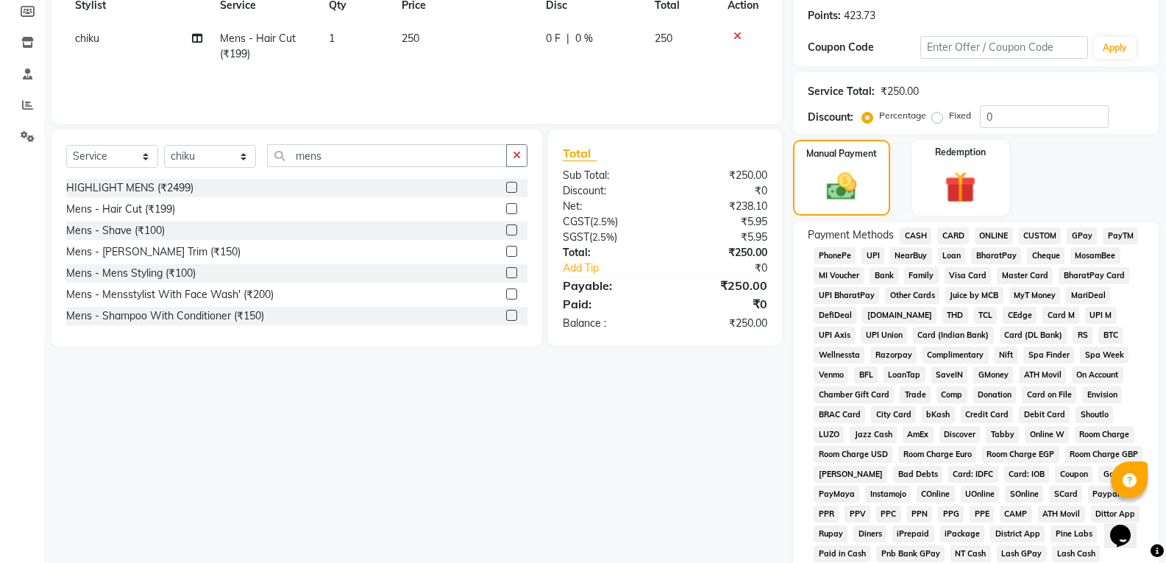 Image resolution: width=1166 pixels, height=563 pixels. What do you see at coordinates (608, 206) in the screenshot?
I see `div: Net:` at bounding box center [608, 206].